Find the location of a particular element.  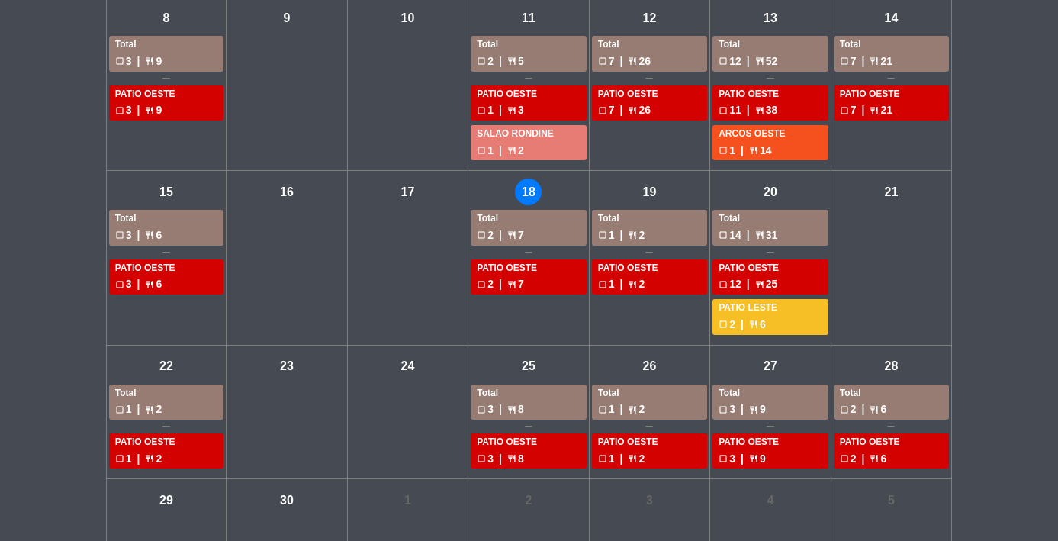

div: 15 is located at coordinates (165, 191).